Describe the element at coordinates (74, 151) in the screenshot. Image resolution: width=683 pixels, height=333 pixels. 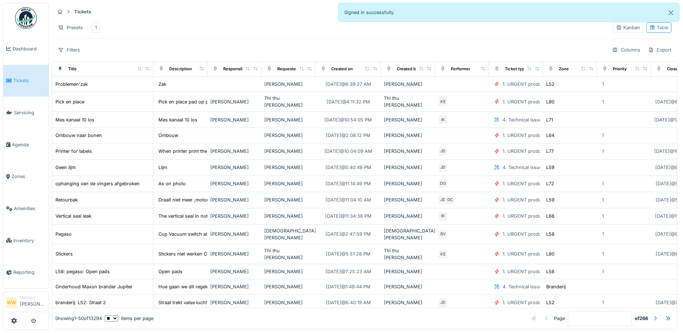
I see `div: Printer for labels` at that location.